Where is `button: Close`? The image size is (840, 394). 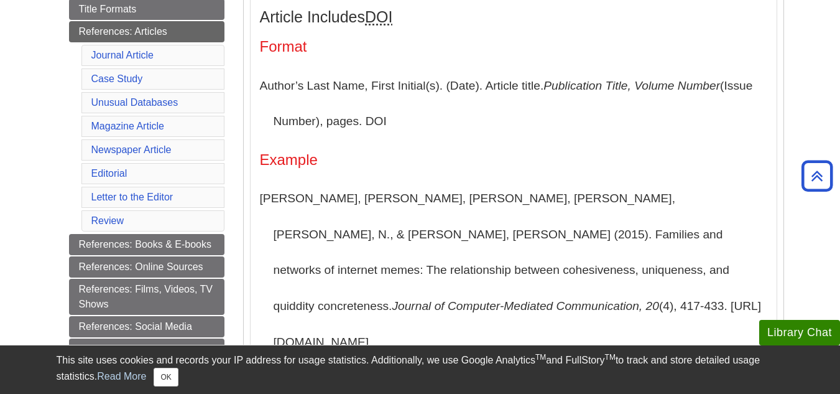 button: Close is located at coordinates (165, 377).